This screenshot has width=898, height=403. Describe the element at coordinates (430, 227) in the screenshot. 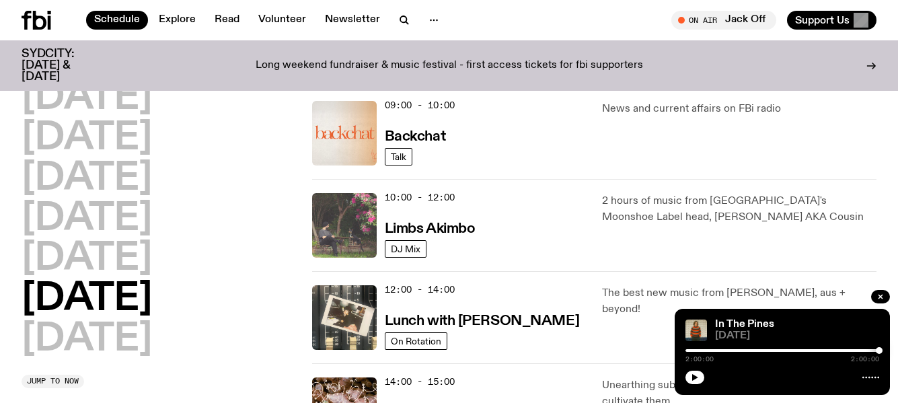

I see `a: Limbs Akimbo` at that location.